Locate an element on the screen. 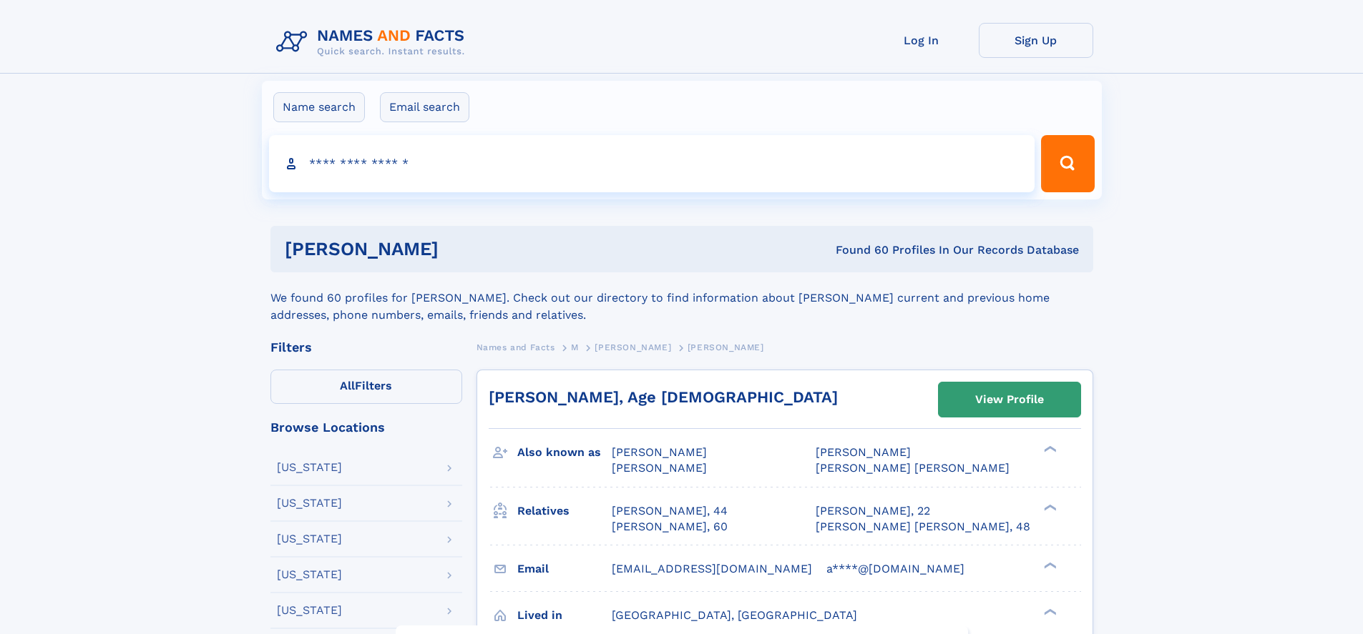 This screenshot has width=1363, height=634. h3: Relatives is located at coordinates (564, 511).